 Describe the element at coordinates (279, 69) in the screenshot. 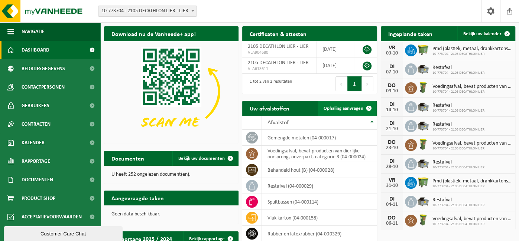

I see `span: VLA613611` at that location.